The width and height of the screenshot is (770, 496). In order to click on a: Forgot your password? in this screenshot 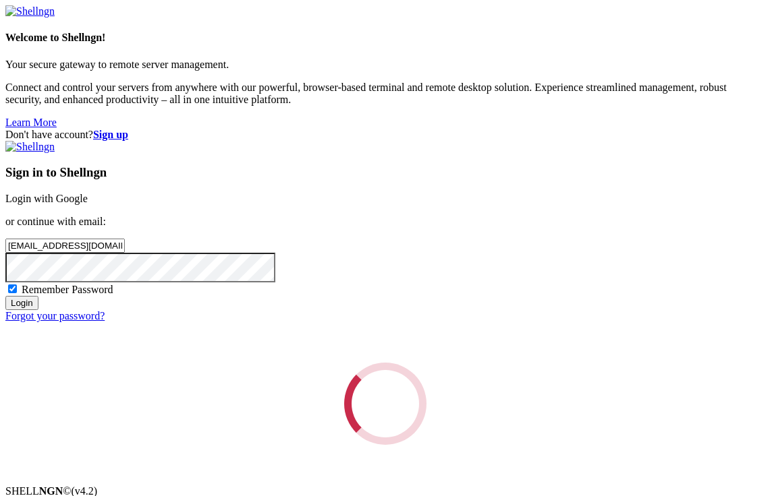, I will do `click(55, 316)`.